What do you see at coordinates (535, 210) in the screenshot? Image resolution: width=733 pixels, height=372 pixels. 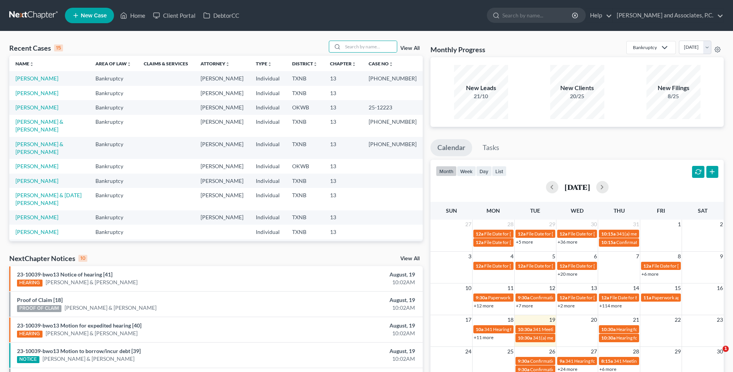 I see `span: Tue` at bounding box center [535, 210].